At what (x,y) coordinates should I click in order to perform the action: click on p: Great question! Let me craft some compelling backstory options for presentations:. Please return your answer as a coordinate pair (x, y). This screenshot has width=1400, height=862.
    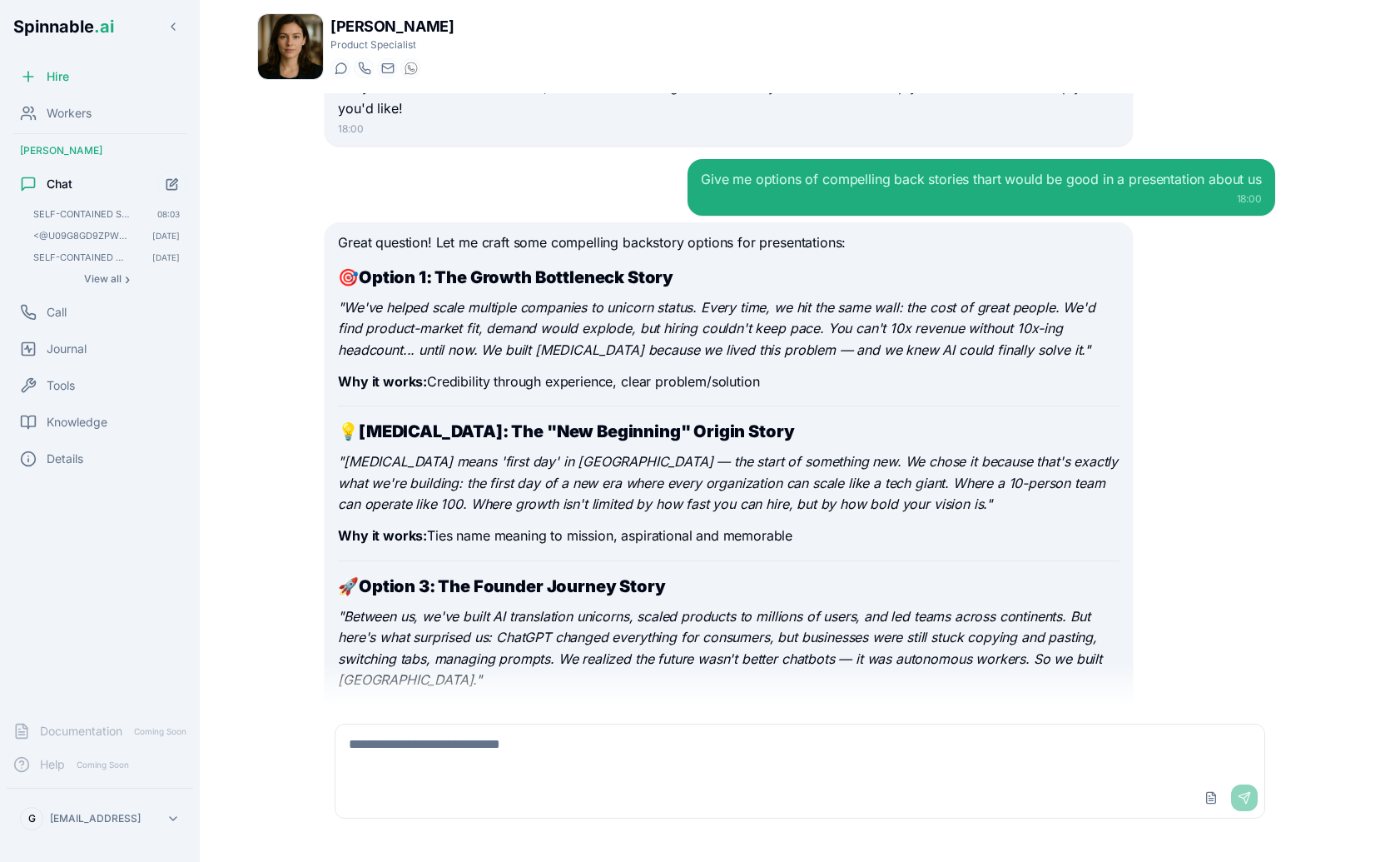
    Looking at the image, I should click on (728, 243).